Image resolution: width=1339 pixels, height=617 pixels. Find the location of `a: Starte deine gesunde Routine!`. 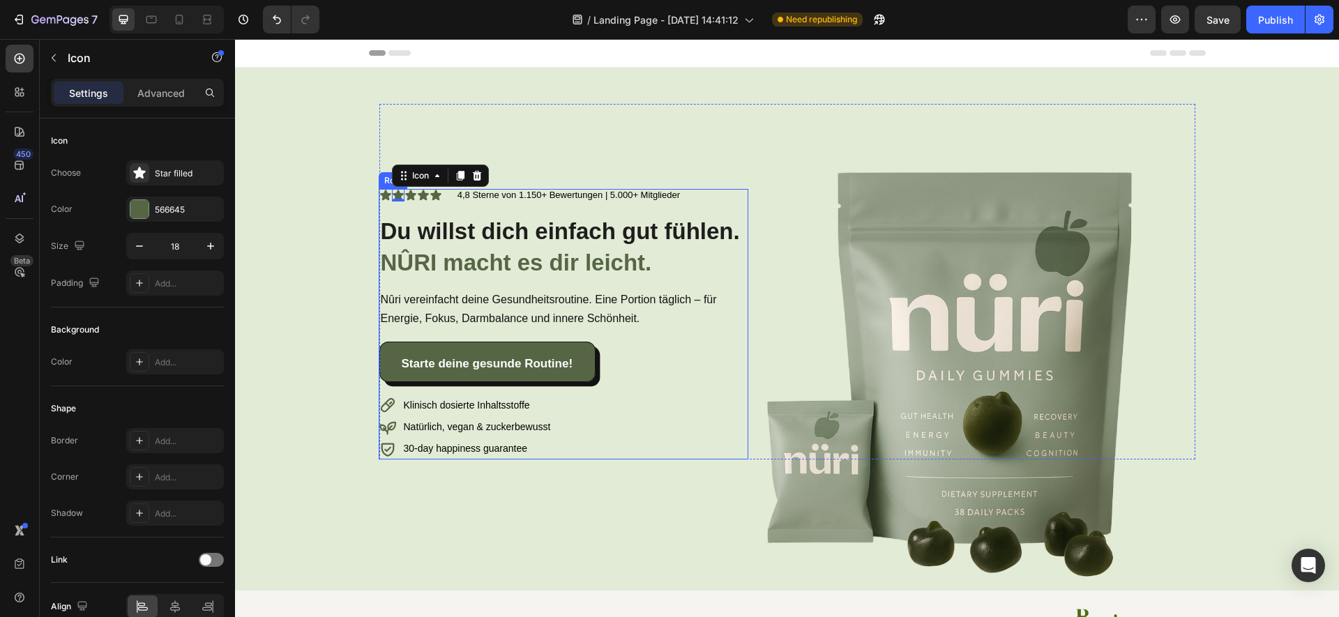

a: Starte deine gesunde Routine! is located at coordinates (252, 323).